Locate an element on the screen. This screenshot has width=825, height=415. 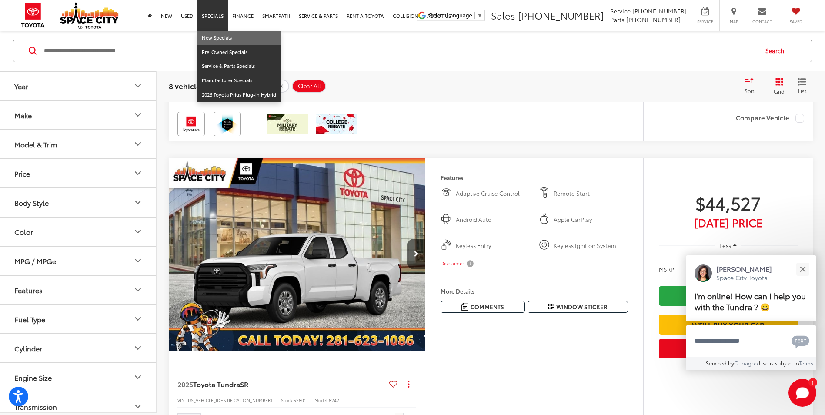
button: Chat with SMS is located at coordinates (800, 340).